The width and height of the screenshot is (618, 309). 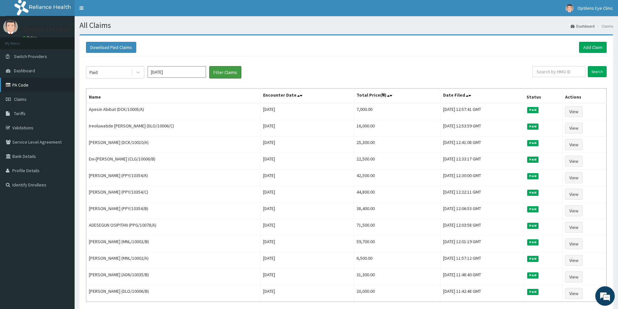 What do you see at coordinates (397, 294) in the screenshot?
I see `td: 20,000.00` at bounding box center [397, 294].